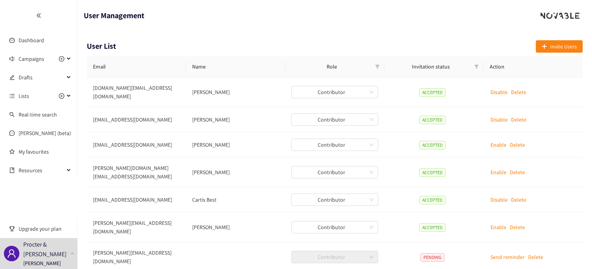 Image resolution: width=592 pixels, height=269 pixels. What do you see at coordinates (507, 257) in the screenshot?
I see `p: Send reminder` at bounding box center [507, 257].